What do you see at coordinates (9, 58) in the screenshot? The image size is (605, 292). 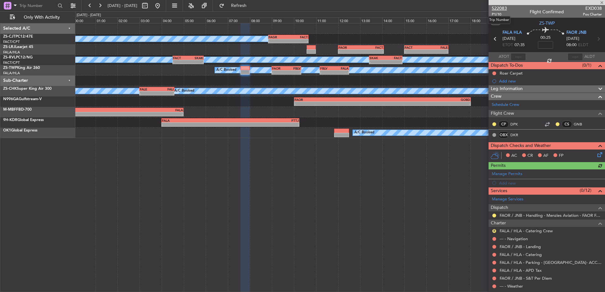 I see `span: ZS-RVL` at bounding box center [9, 58].